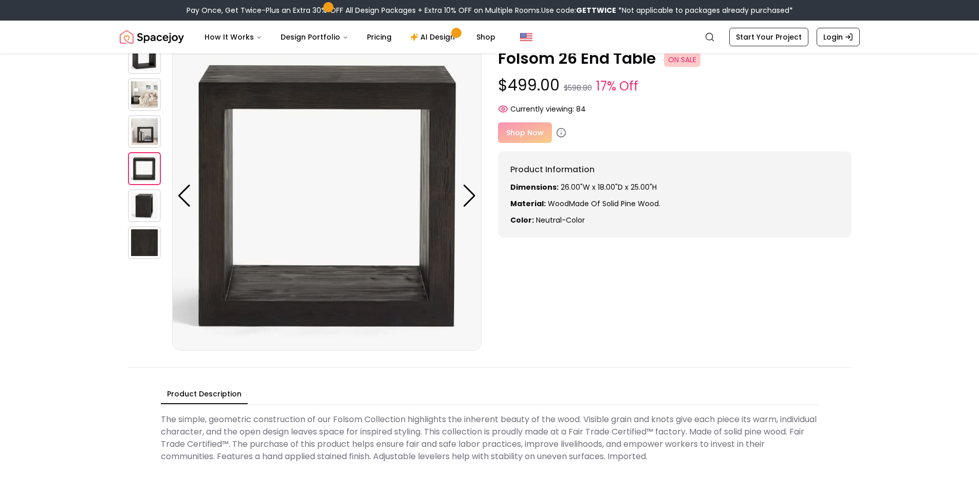 The image size is (979, 490). What do you see at coordinates (233, 37) in the screenshot?
I see `button: How It Works` at bounding box center [233, 37].